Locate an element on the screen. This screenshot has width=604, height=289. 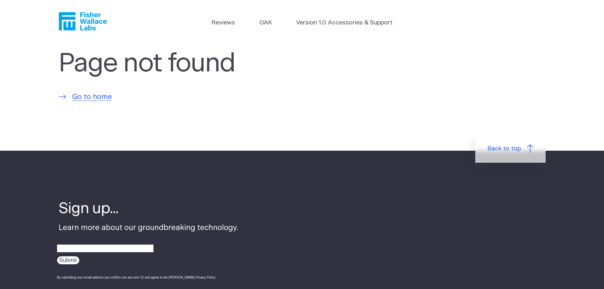
a: Reviews is located at coordinates (223, 23).